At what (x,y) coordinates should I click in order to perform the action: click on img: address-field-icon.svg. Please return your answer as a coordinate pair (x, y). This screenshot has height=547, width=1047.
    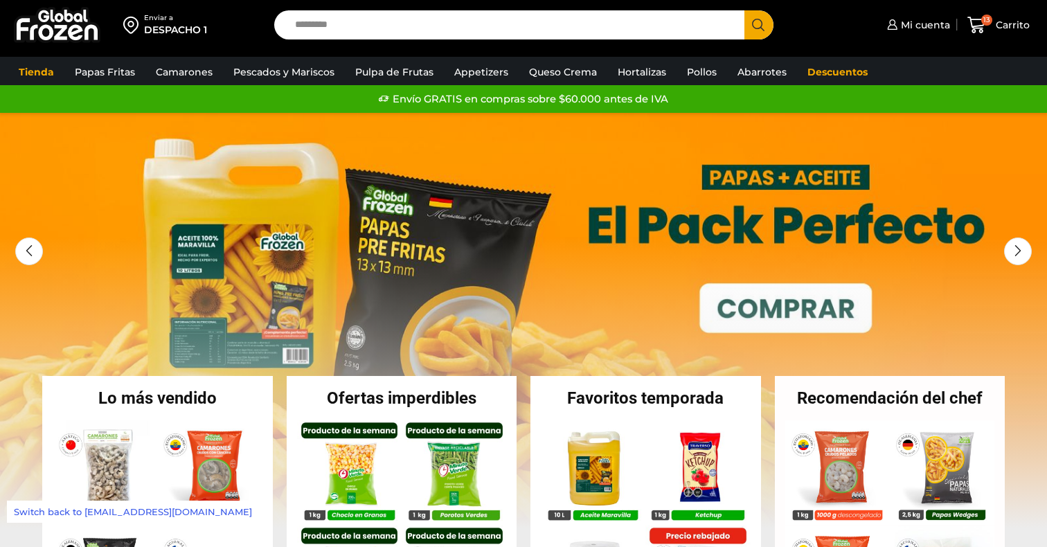
    Looking at the image, I should click on (134, 25).